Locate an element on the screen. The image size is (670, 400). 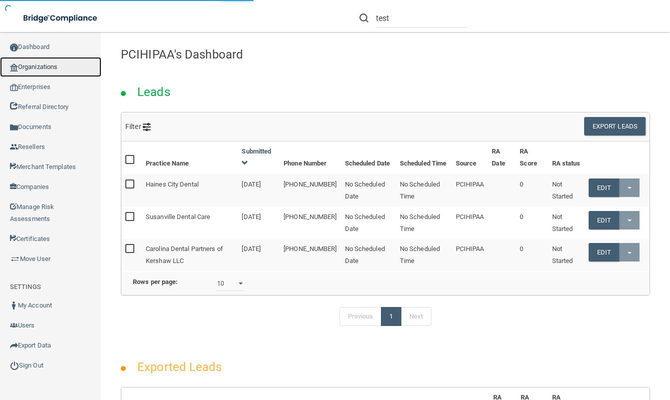
a: Submitted is located at coordinates (256, 157).